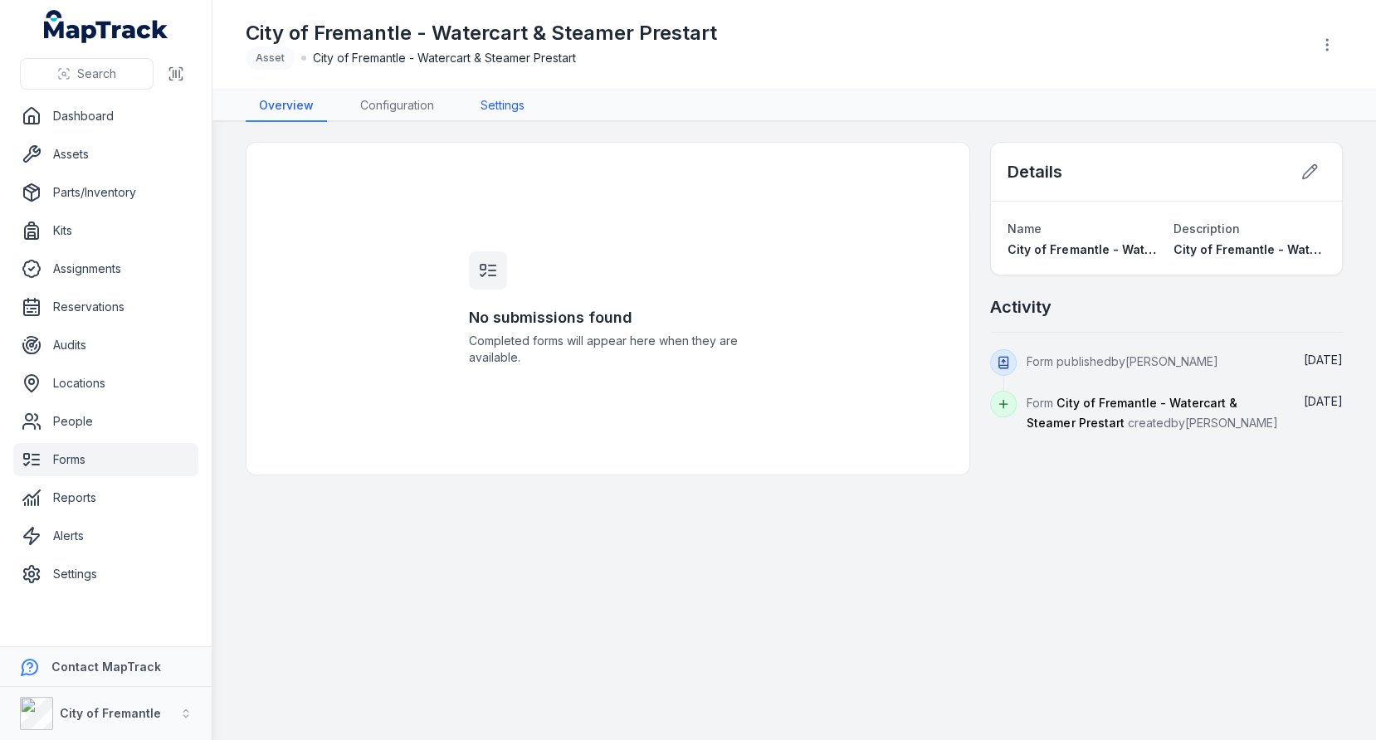 This screenshot has width=1376, height=740. What do you see at coordinates (286, 106) in the screenshot?
I see `a: Overview` at bounding box center [286, 106].